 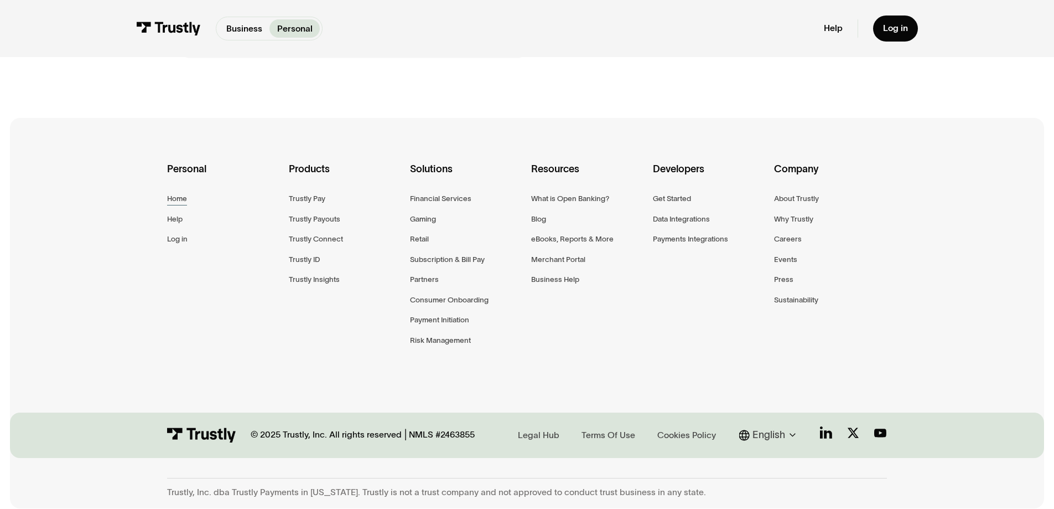 What do you see at coordinates (447, 259) in the screenshot?
I see `div: Subscription & Bill Pay` at bounding box center [447, 259].